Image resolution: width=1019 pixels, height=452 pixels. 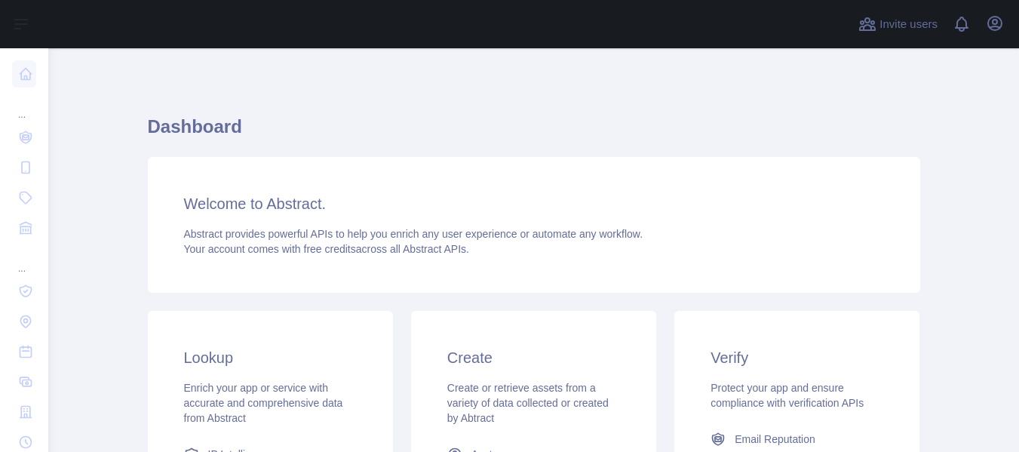 I want to click on span: Invite users, so click(x=908, y=24).